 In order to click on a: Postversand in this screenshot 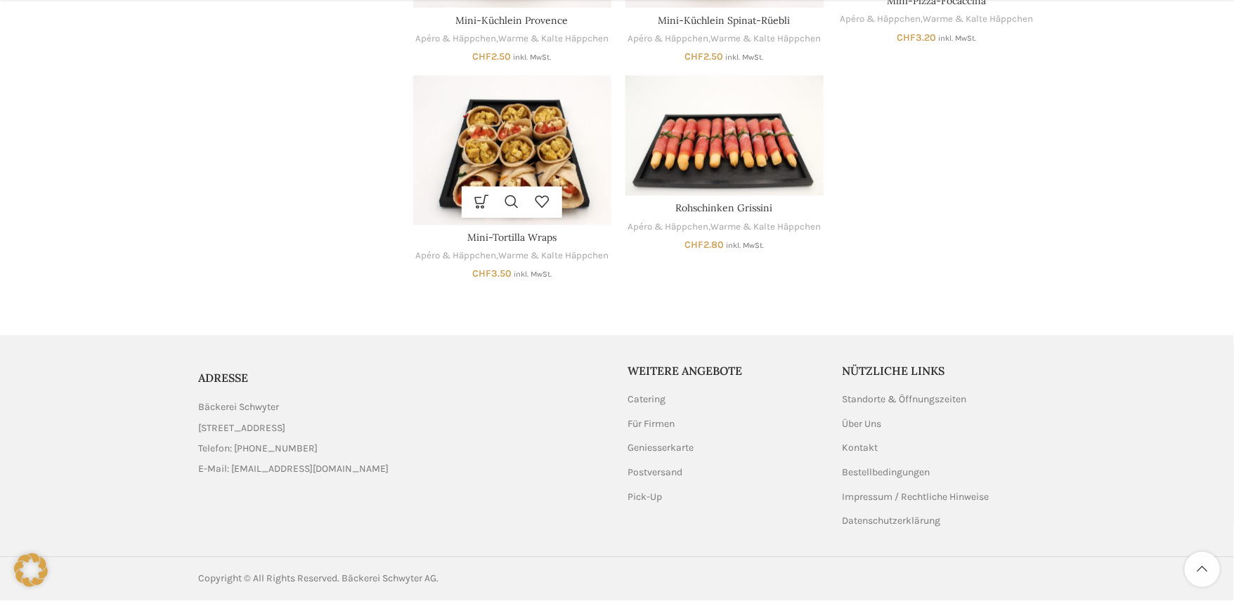, I will do `click(655, 473)`.